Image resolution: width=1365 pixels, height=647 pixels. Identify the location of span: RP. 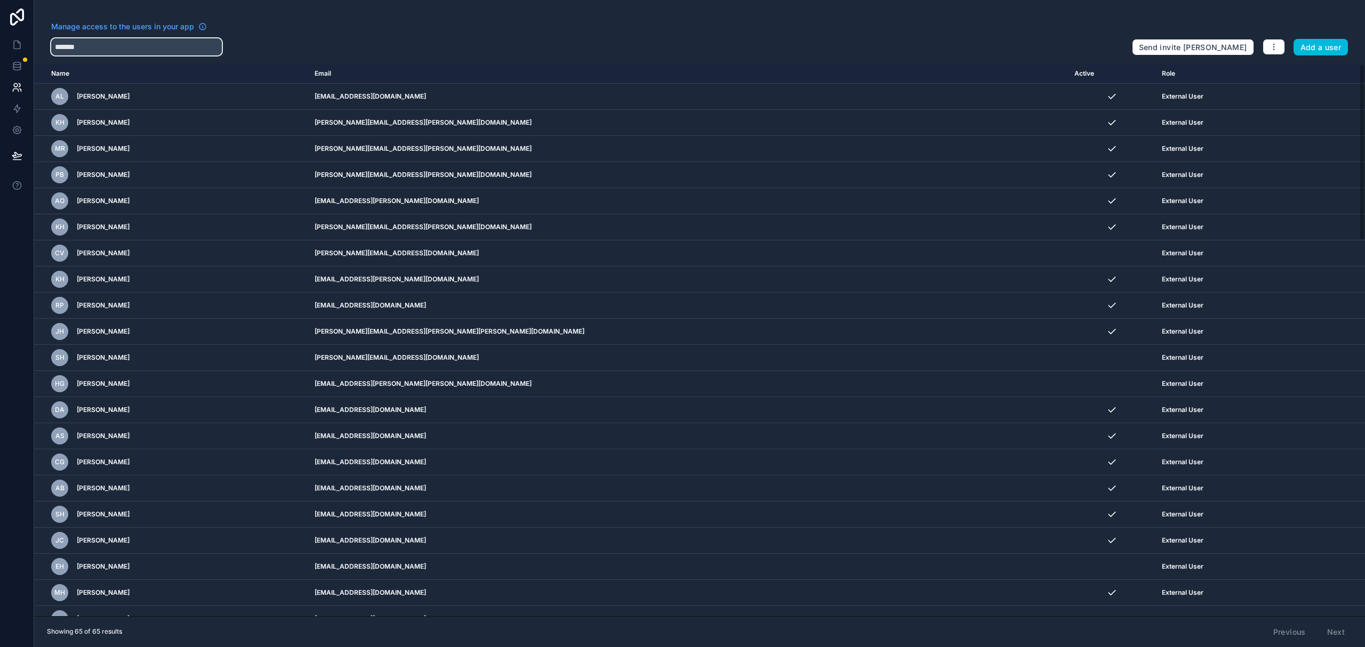
(60, 305).